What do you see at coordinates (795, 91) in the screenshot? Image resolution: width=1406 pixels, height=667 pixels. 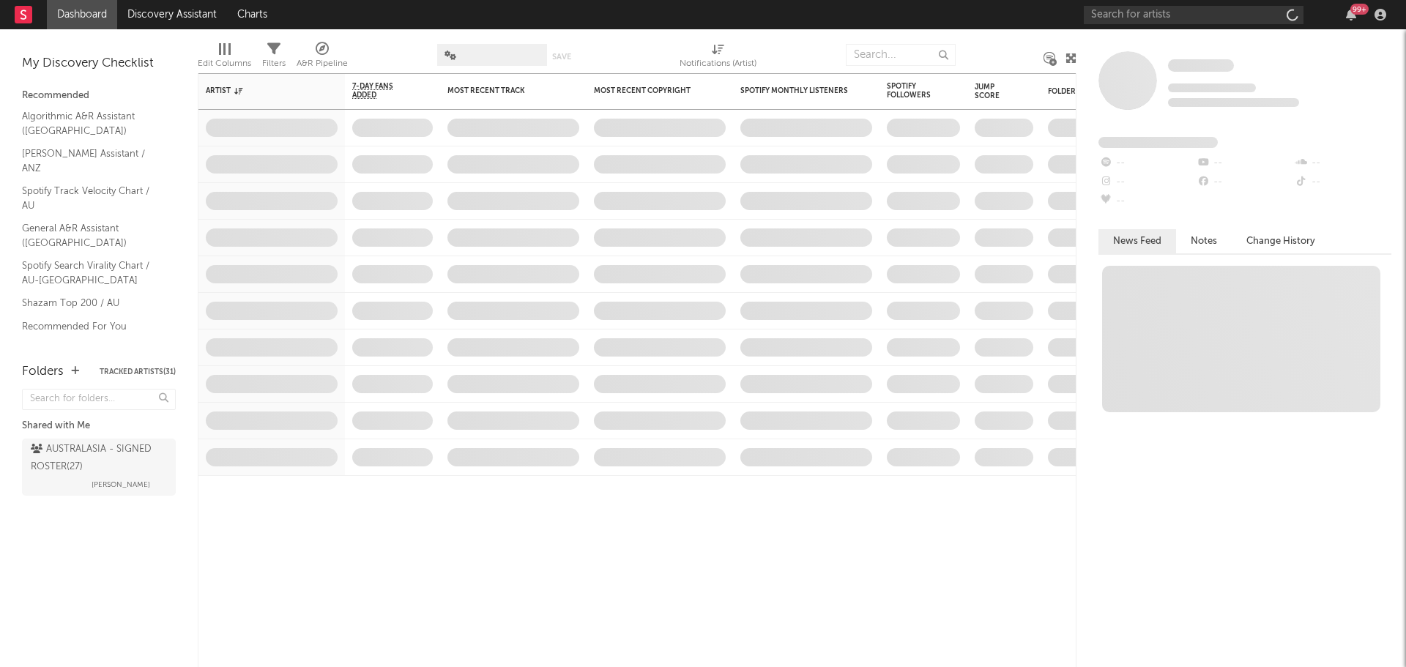 I see `div: Spotify Monthly Listeners` at bounding box center [795, 91].